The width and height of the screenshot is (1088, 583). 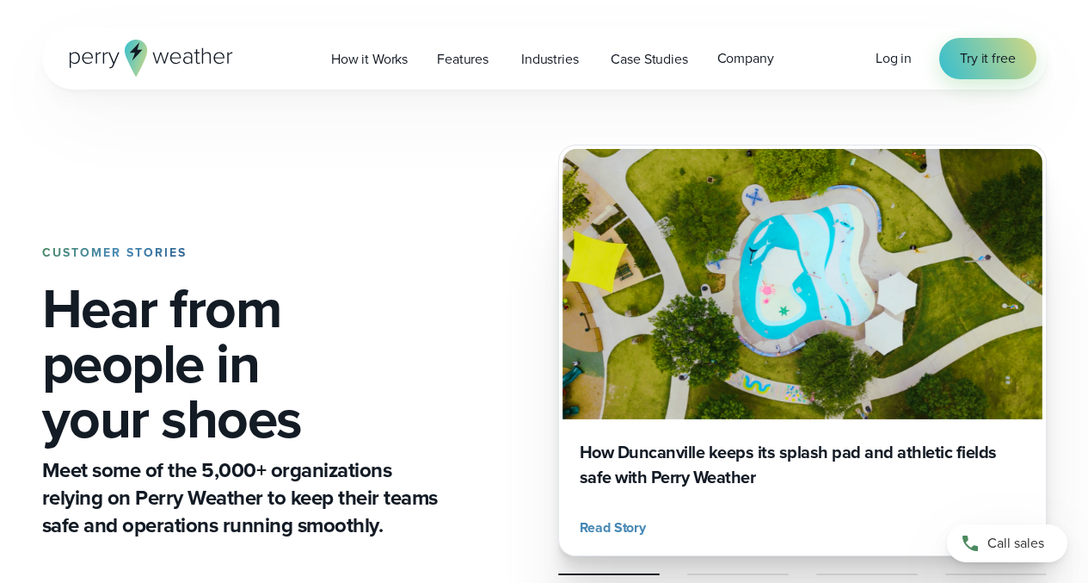 What do you see at coordinates (988, 59) in the screenshot?
I see `a: Try it free` at bounding box center [988, 59].